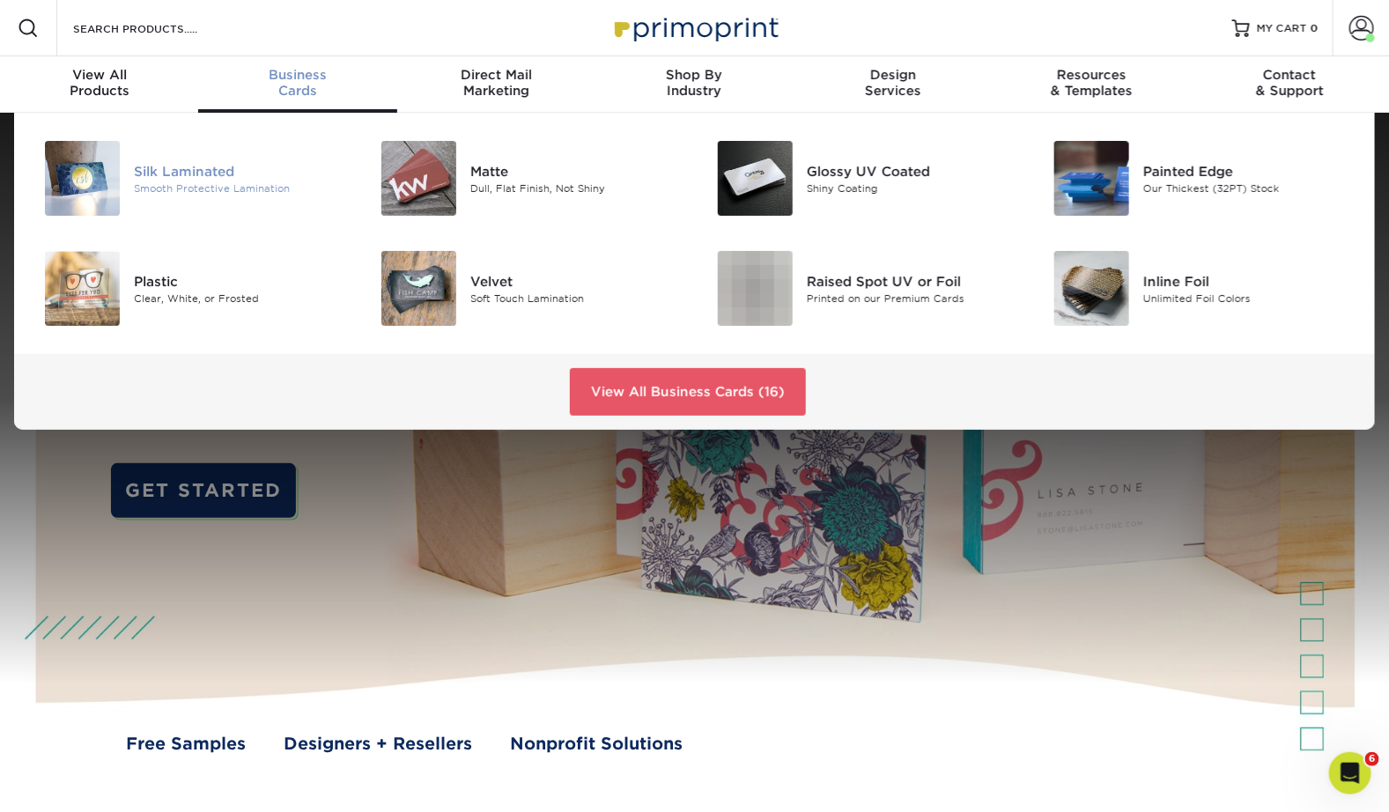  I want to click on a: Shop ByIndustry, so click(694, 85).